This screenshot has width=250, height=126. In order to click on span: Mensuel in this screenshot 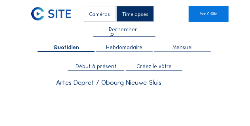, I will do `click(183, 48)`.